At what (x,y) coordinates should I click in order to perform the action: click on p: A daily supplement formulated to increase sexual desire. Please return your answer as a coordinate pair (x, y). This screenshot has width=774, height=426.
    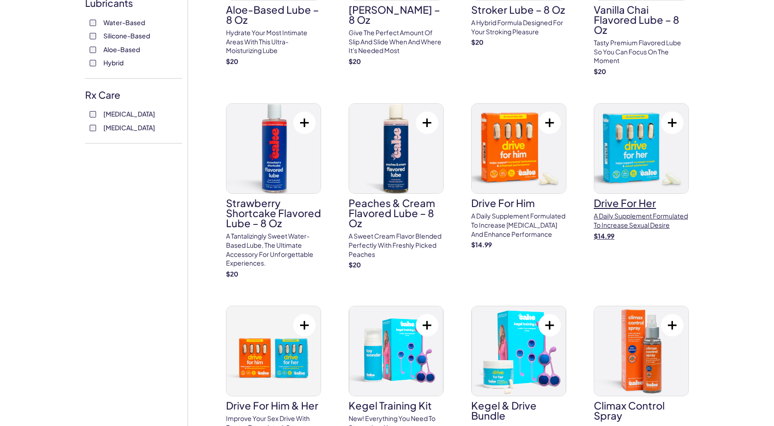
    Looking at the image, I should click on (642, 221).